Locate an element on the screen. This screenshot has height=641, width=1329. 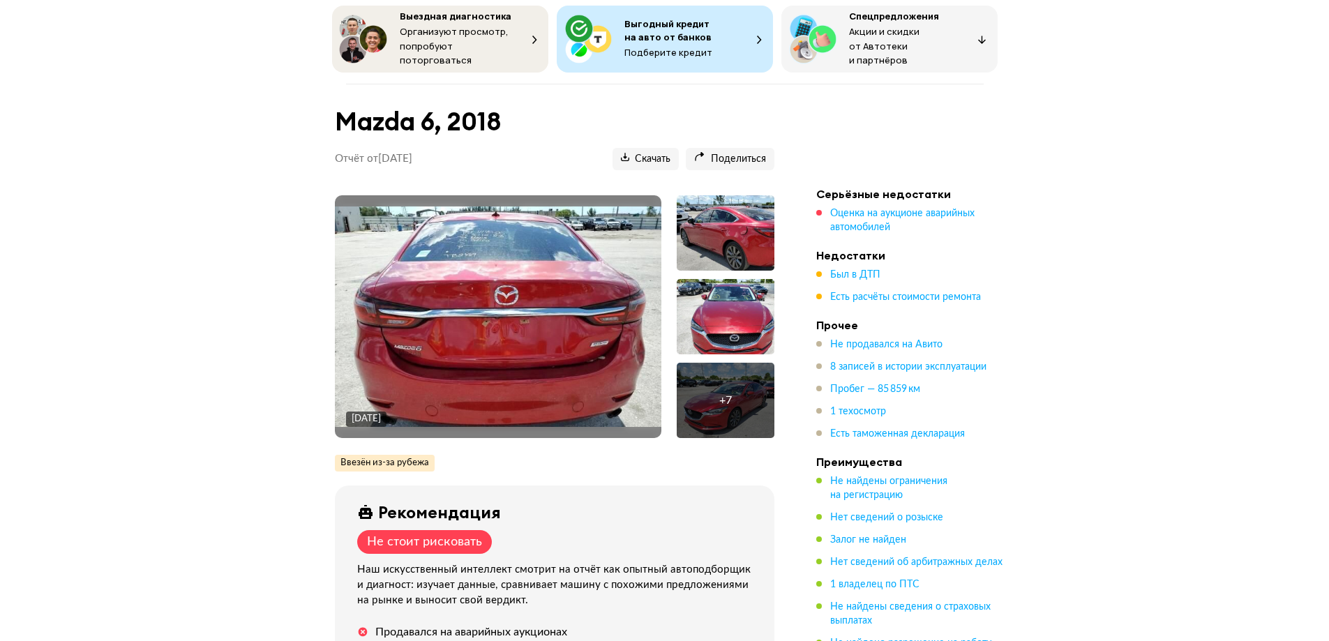
span: Есть таможенная декларация is located at coordinates (897, 434).